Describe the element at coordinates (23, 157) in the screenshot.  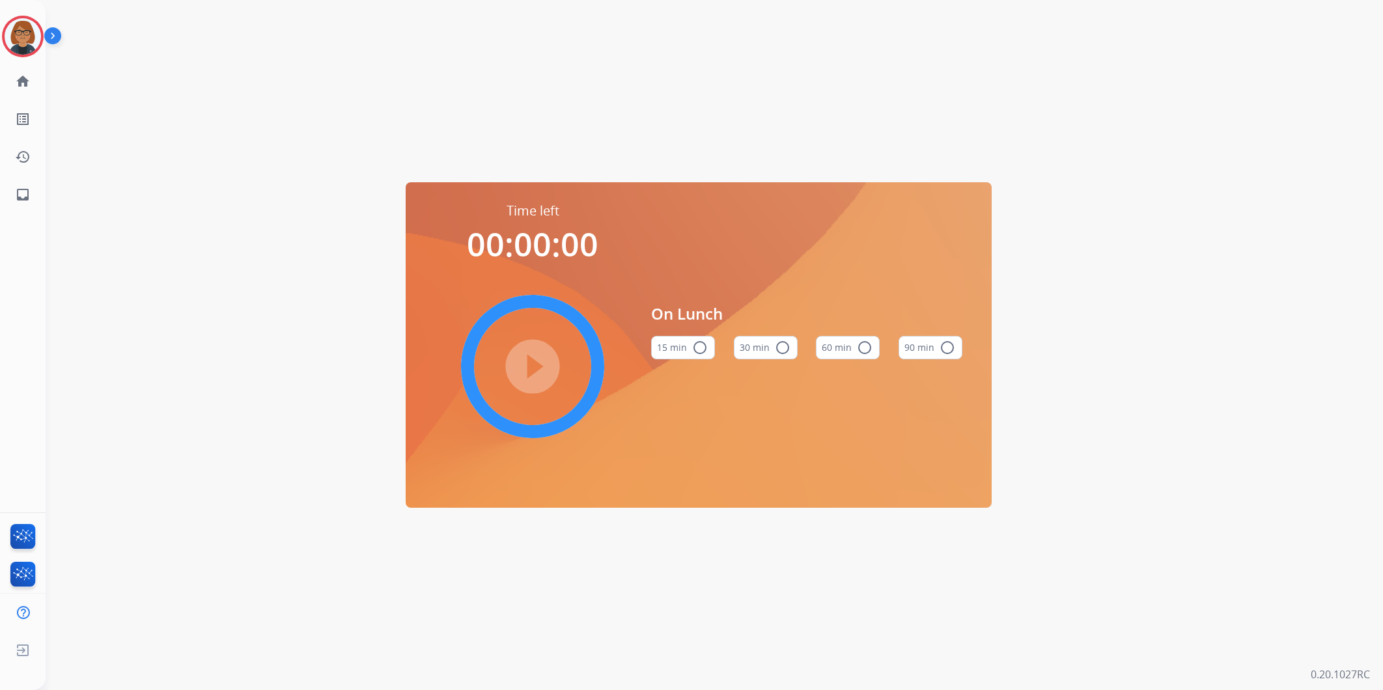
I see `mat-icon: history` at that location.